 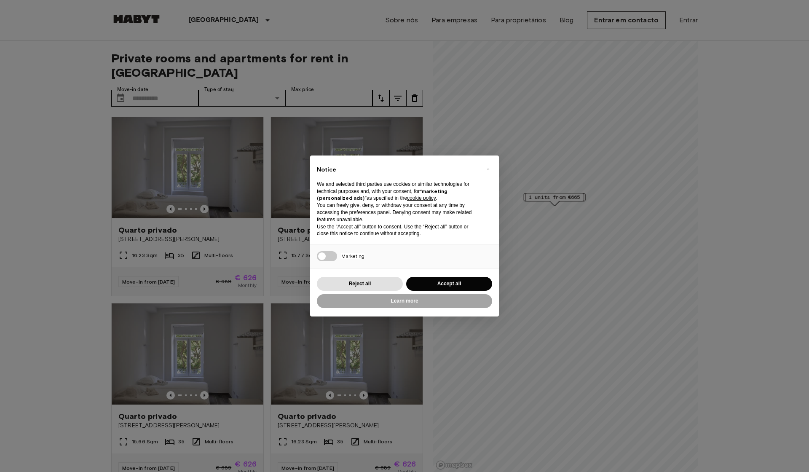 I want to click on button: Accept all, so click(x=449, y=284).